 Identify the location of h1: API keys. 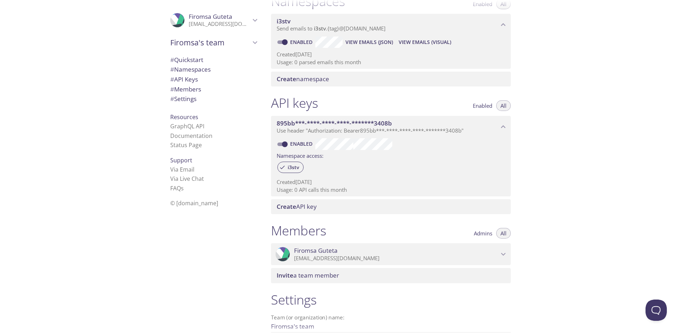
(295, 103).